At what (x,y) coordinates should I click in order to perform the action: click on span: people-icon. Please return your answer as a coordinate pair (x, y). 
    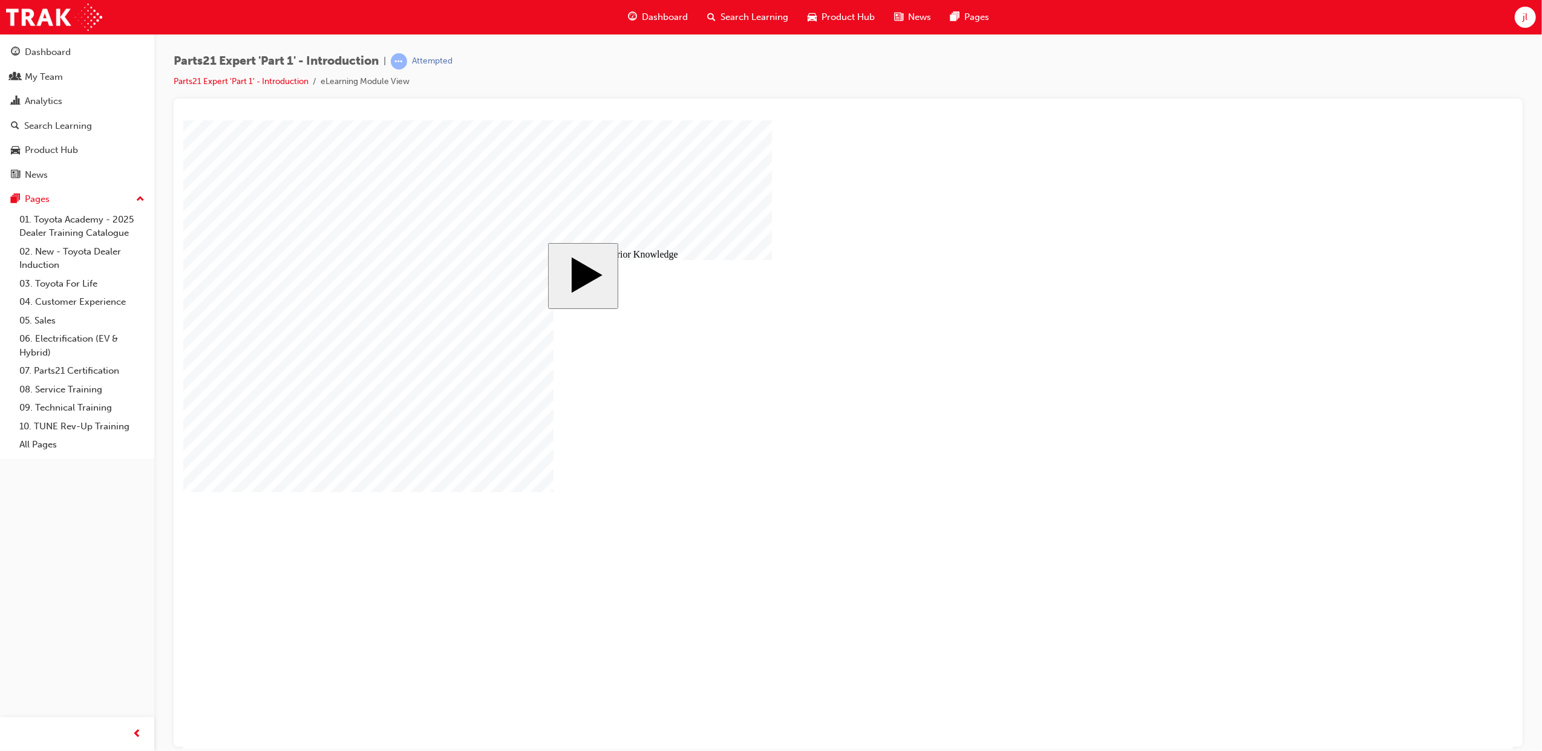
    Looking at the image, I should click on (15, 77).